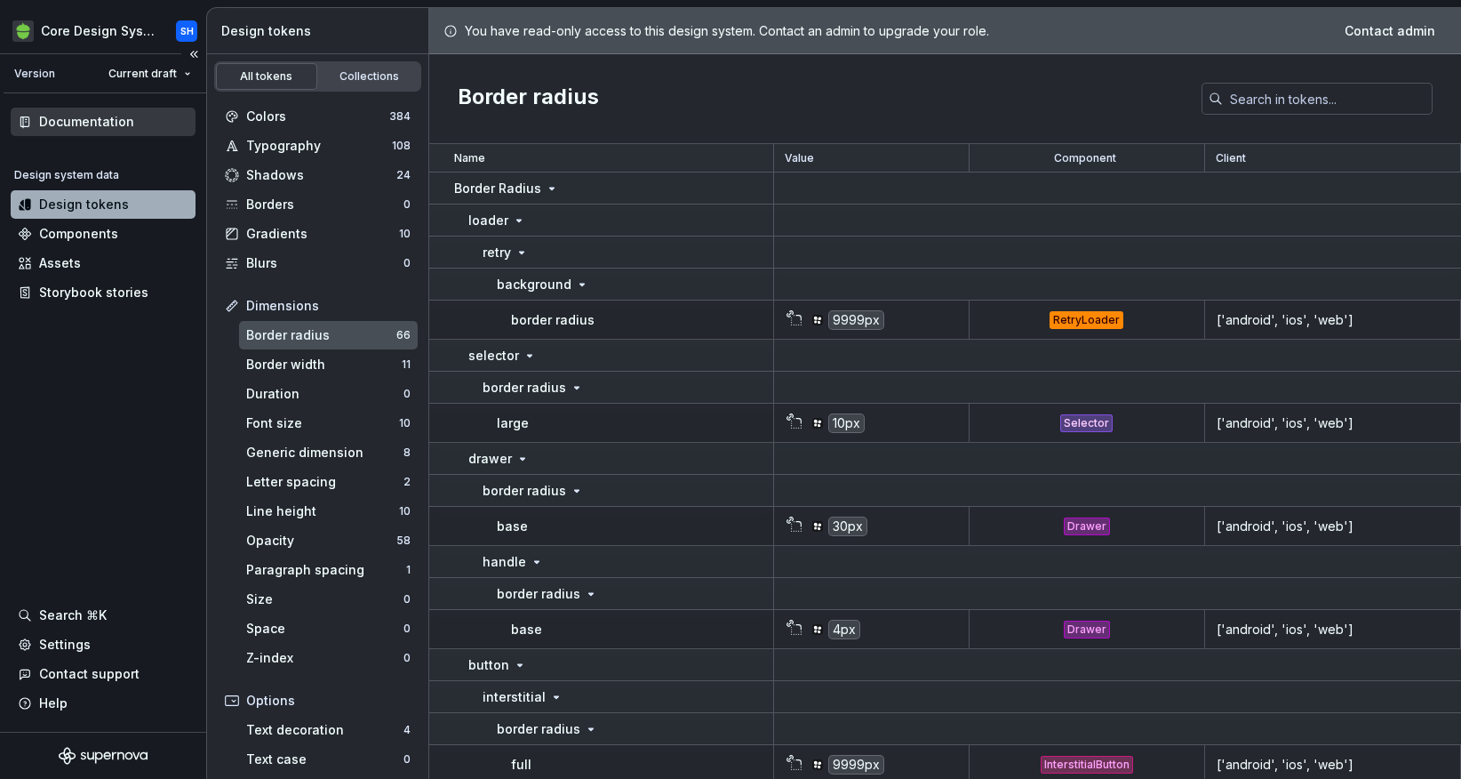 This screenshot has height=779, width=1461. I want to click on button: Collapse sidebar, so click(194, 54).